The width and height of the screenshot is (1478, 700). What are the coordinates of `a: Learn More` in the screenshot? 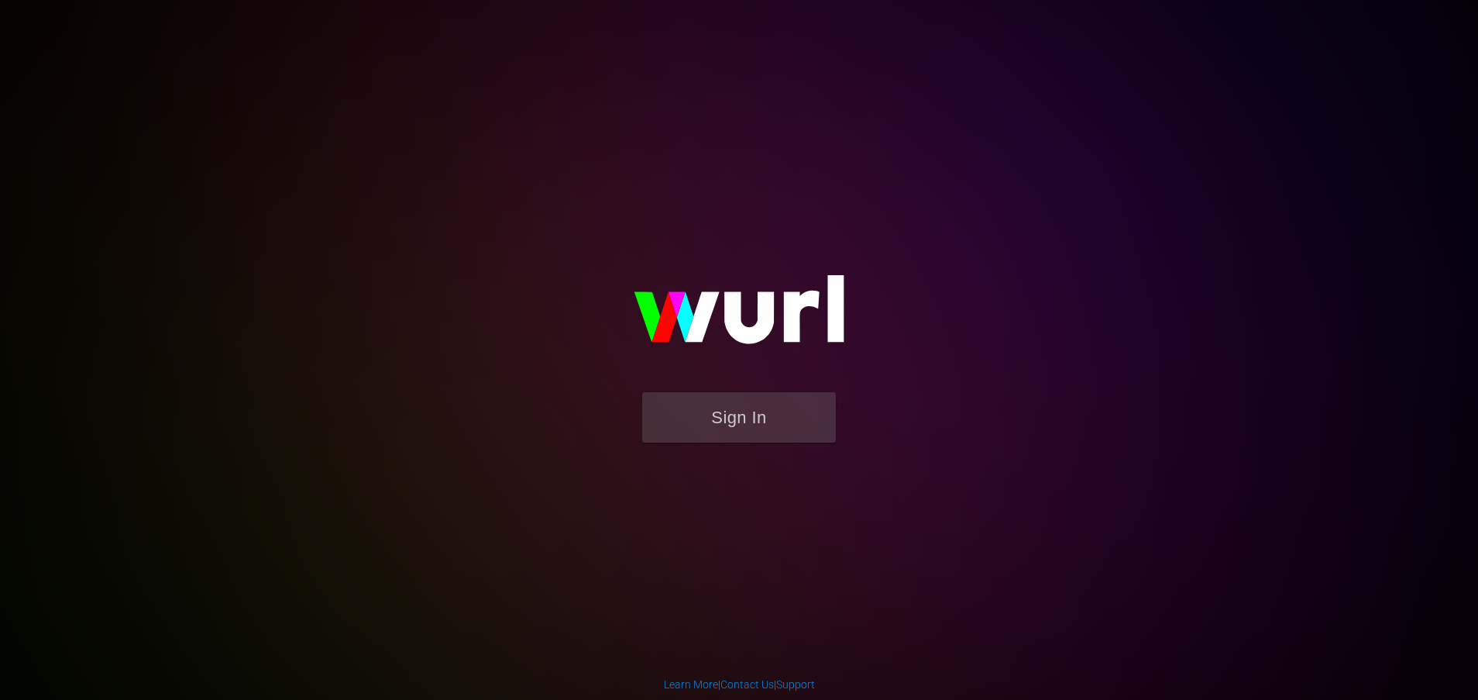 It's located at (691, 684).